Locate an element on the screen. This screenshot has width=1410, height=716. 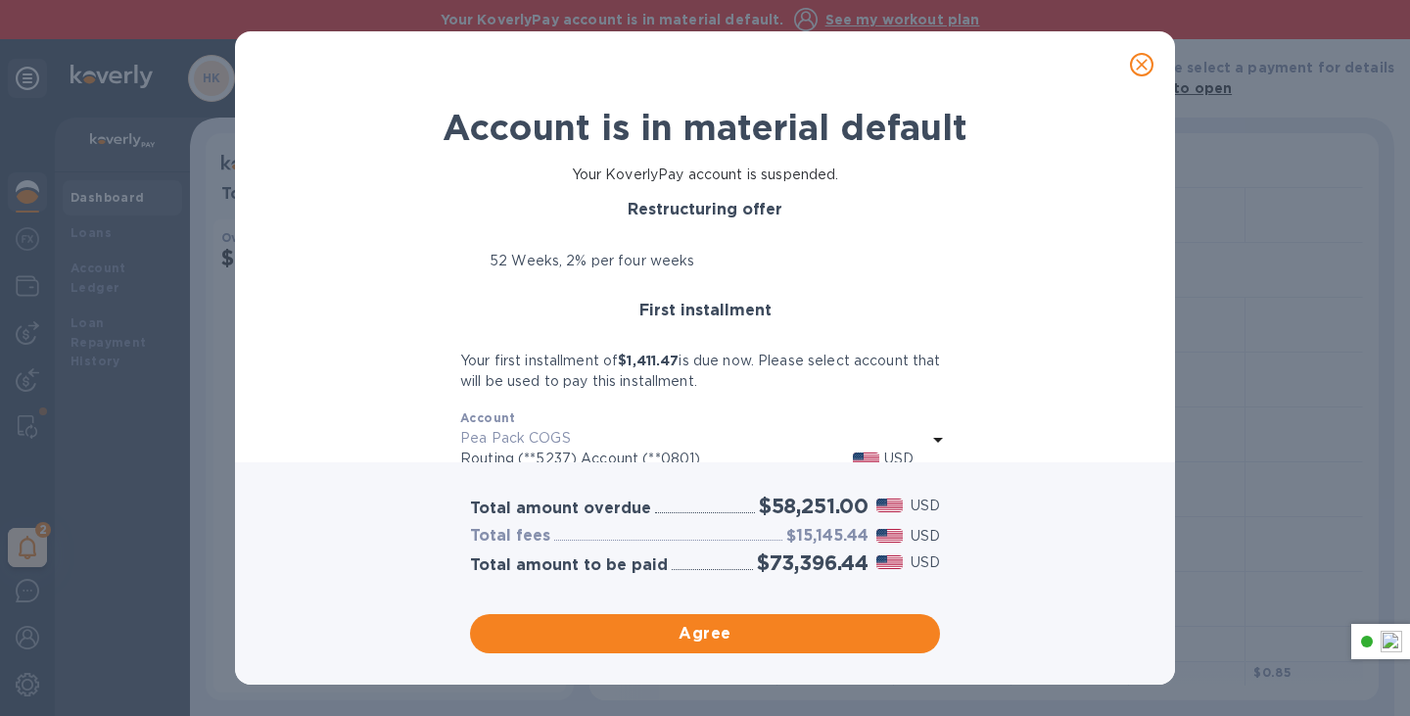
p: Pea Pack COGS is located at coordinates (693, 438).